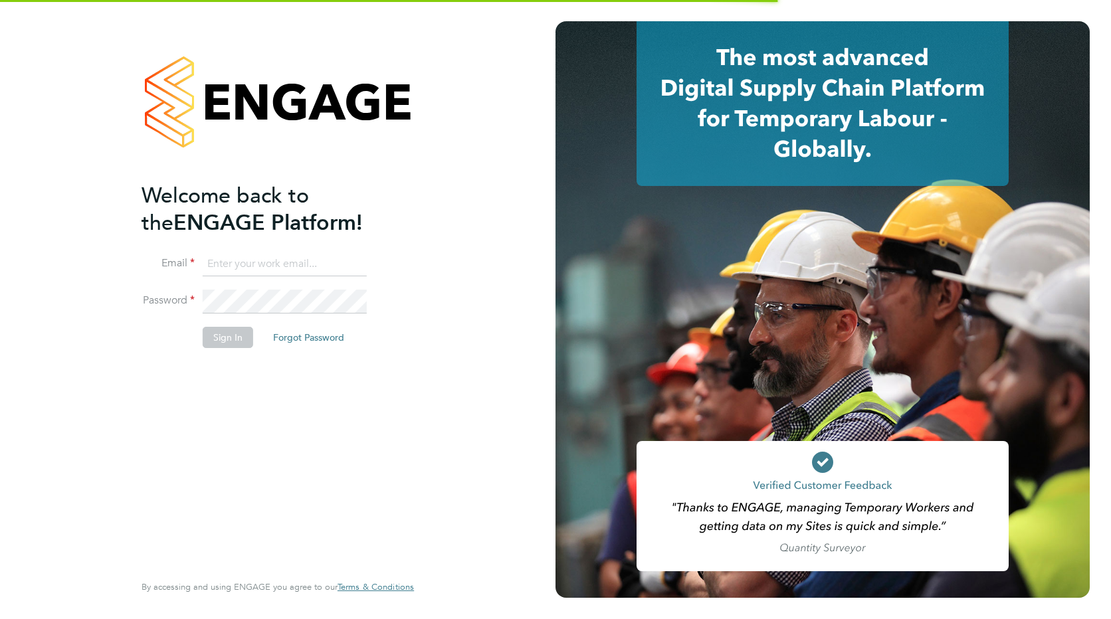  I want to click on span: Welcome back to the, so click(225, 209).